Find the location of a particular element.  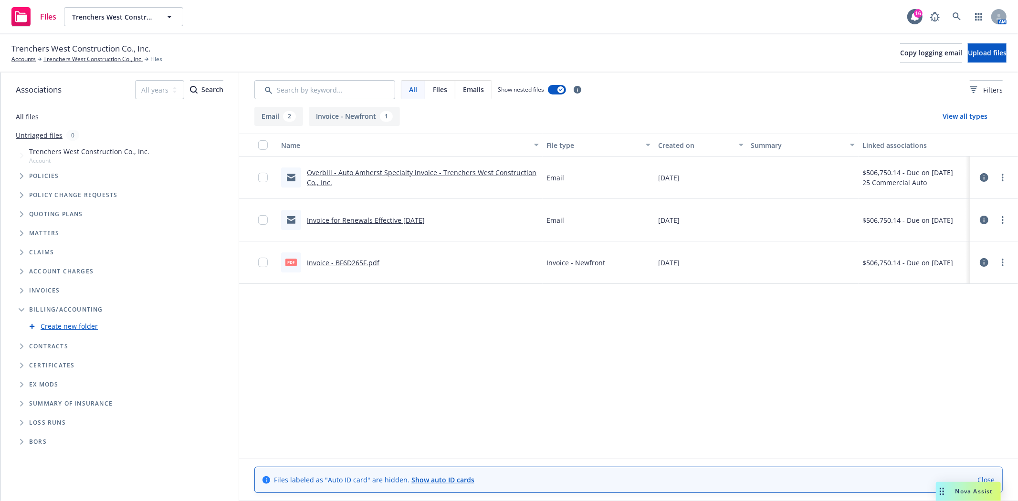

span: Show nested files is located at coordinates (520, 89).